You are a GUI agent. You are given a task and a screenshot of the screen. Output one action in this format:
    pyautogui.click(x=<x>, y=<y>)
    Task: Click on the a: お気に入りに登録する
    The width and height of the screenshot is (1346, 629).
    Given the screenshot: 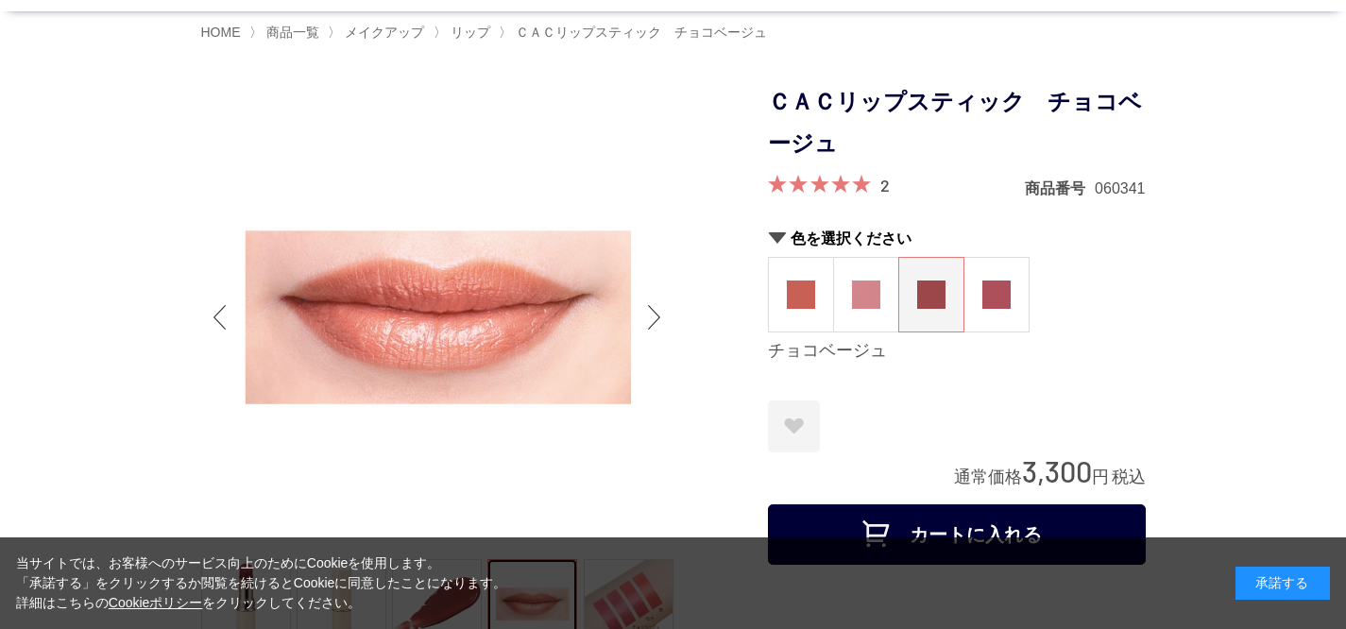 What is the action you would take?
    pyautogui.click(x=793, y=426)
    